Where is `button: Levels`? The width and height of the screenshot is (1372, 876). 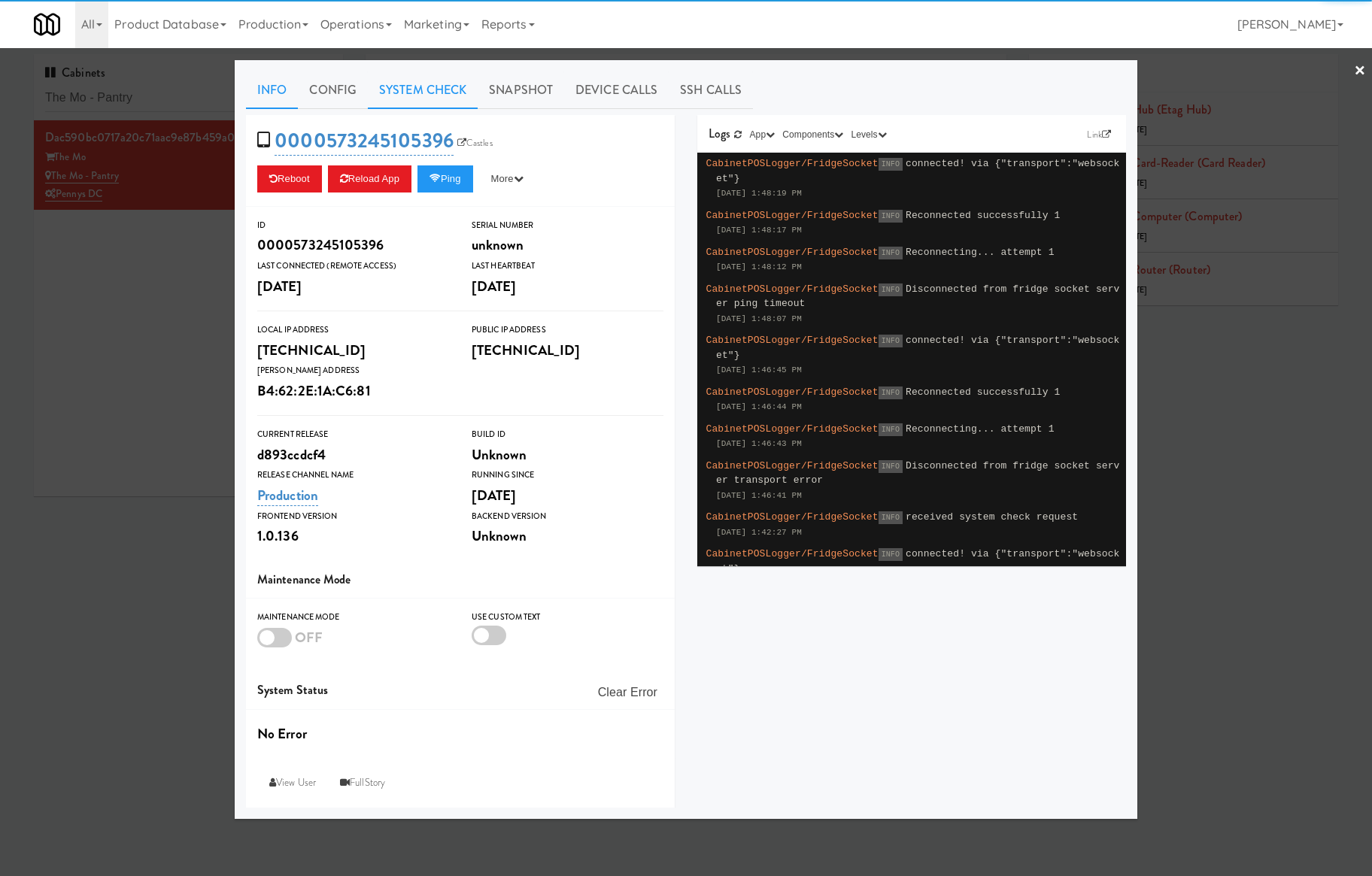
button: Levels is located at coordinates (868, 135).